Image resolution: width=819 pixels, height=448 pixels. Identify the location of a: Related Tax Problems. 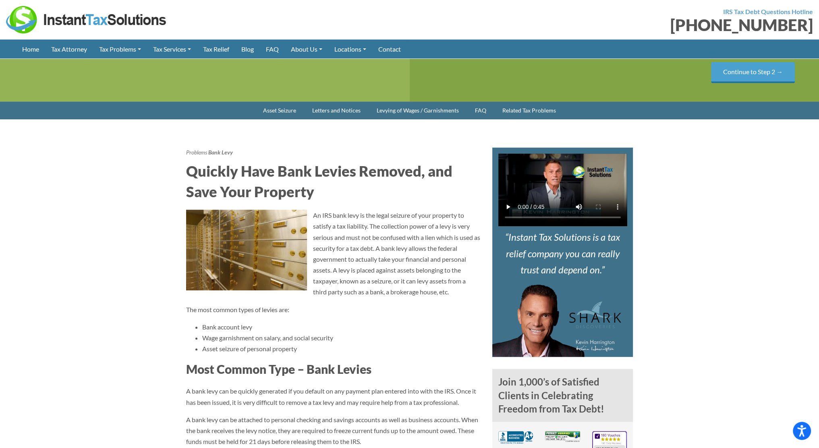
(529, 110).